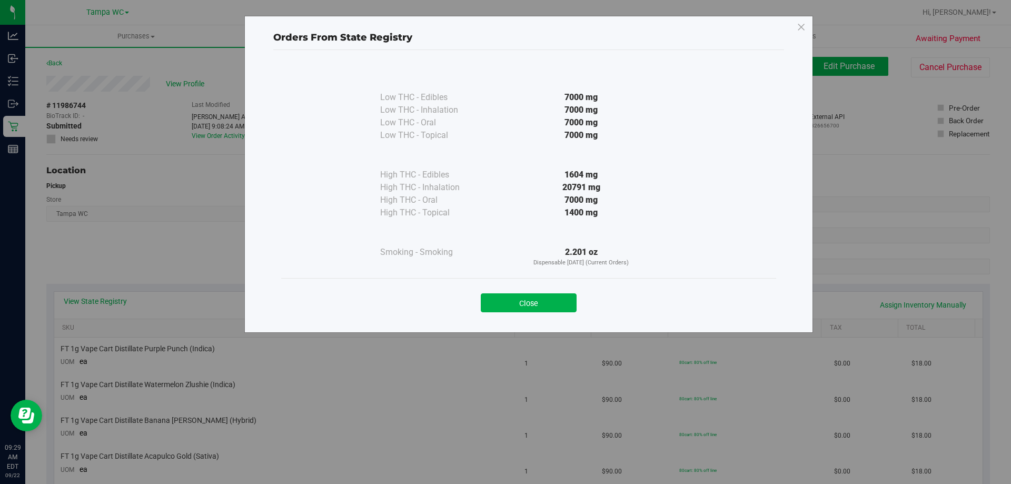 The width and height of the screenshot is (1011, 484). Describe the element at coordinates (581, 187) in the screenshot. I see `div: 20791 mg` at that location.